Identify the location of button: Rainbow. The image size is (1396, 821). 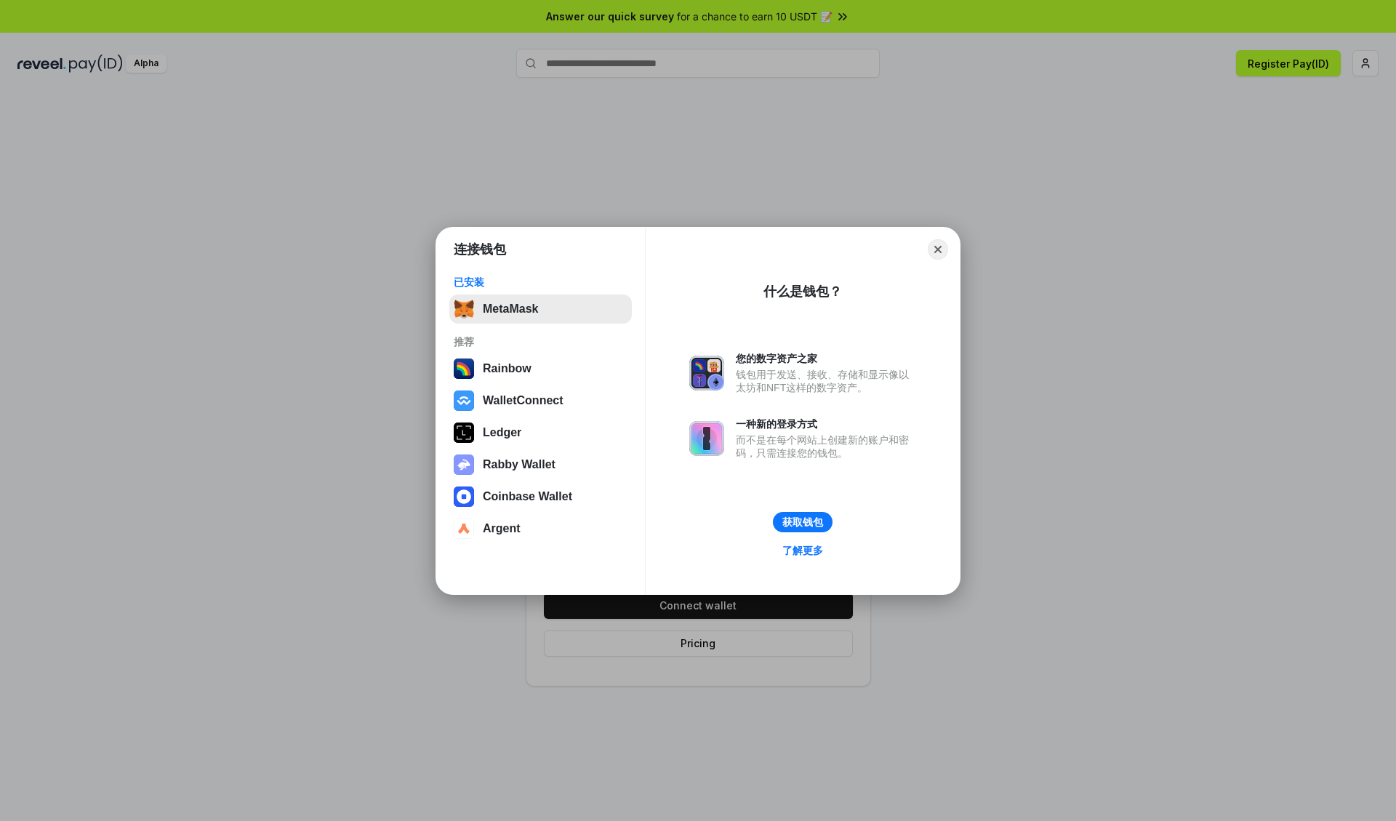
(540, 369).